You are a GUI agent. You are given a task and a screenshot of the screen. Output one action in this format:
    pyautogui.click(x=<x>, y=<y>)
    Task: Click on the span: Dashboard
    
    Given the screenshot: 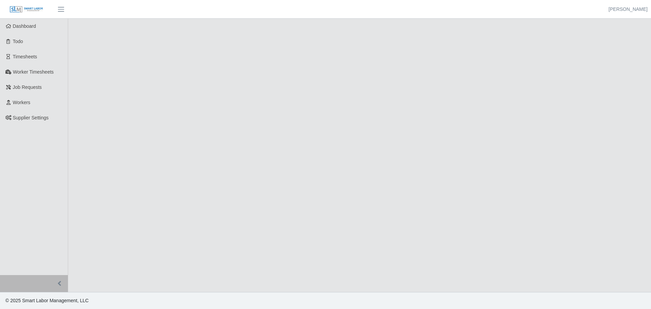 What is the action you would take?
    pyautogui.click(x=24, y=26)
    